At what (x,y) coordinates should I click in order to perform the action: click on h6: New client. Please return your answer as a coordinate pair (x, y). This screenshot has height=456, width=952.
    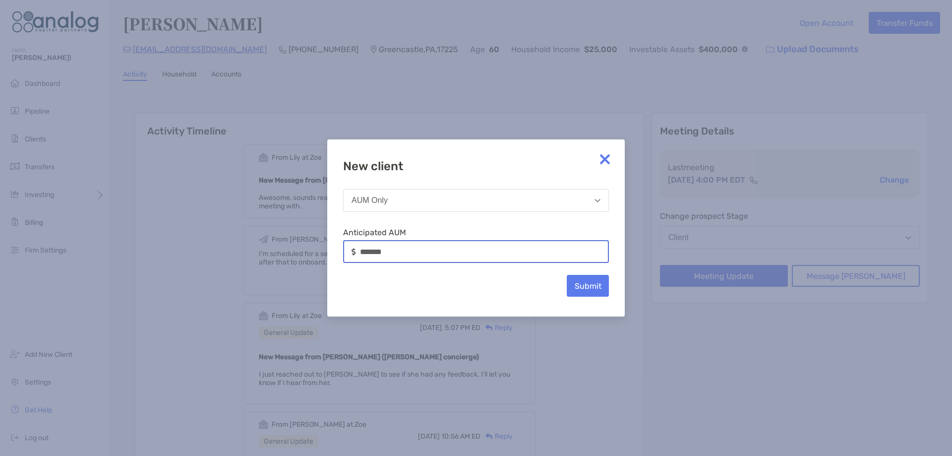
    Looking at the image, I should click on (373, 166).